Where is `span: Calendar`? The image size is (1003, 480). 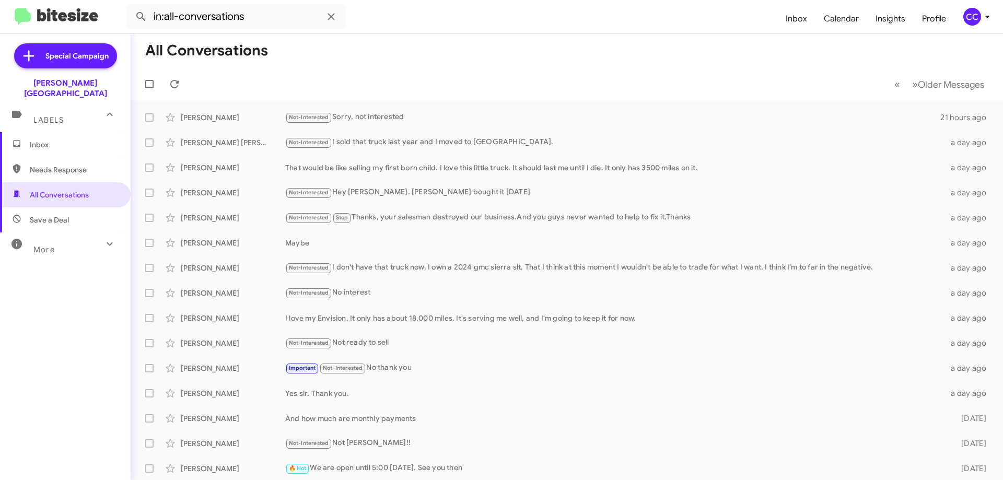
span: Calendar is located at coordinates (841, 19).